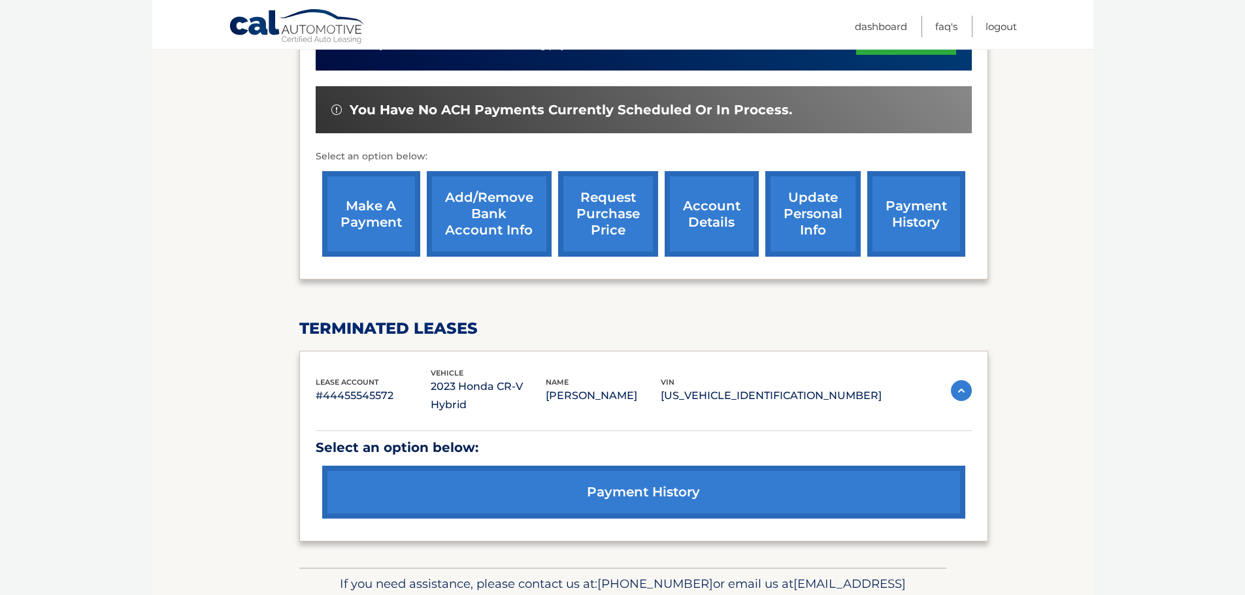 The height and width of the screenshot is (595, 1245). What do you see at coordinates (371, 214) in the screenshot?
I see `a: make a payment` at bounding box center [371, 214].